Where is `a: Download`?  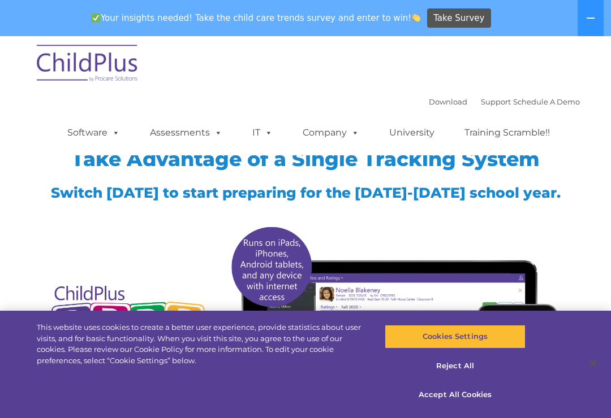 a: Download is located at coordinates (448, 102).